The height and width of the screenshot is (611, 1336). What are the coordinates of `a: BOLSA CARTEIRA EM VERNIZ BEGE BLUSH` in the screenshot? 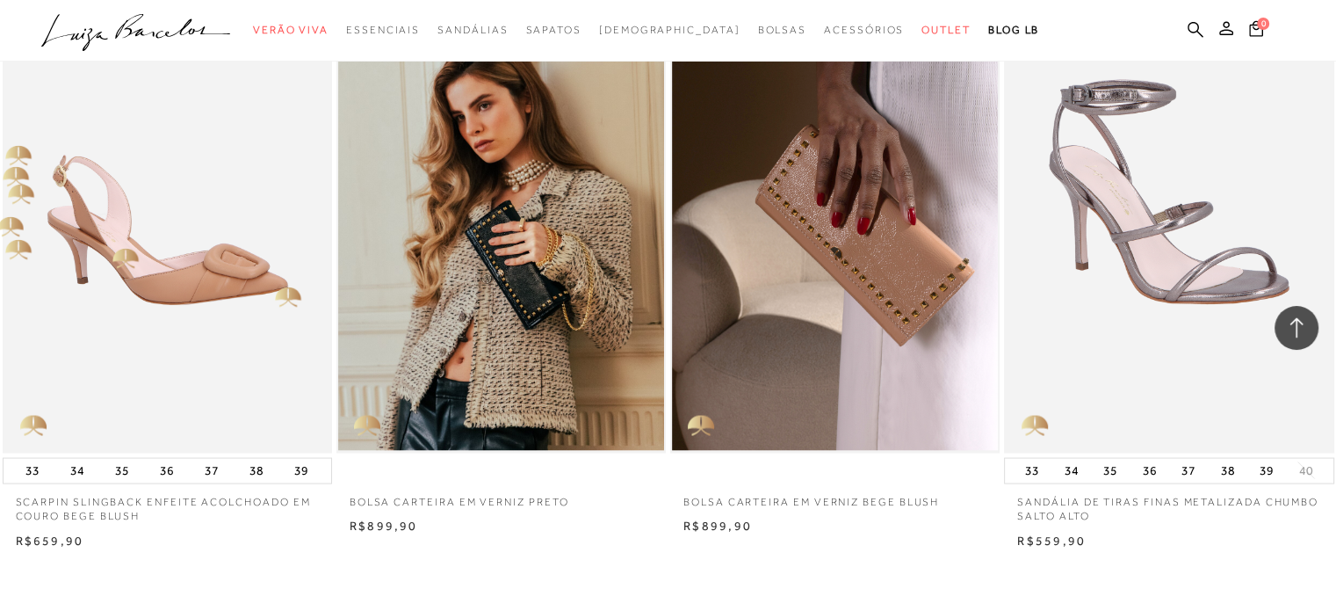 It's located at (835, 496).